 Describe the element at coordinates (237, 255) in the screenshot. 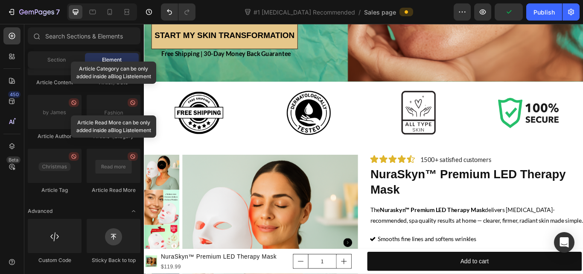

I see `button: Carousel Next Arrow` at that location.